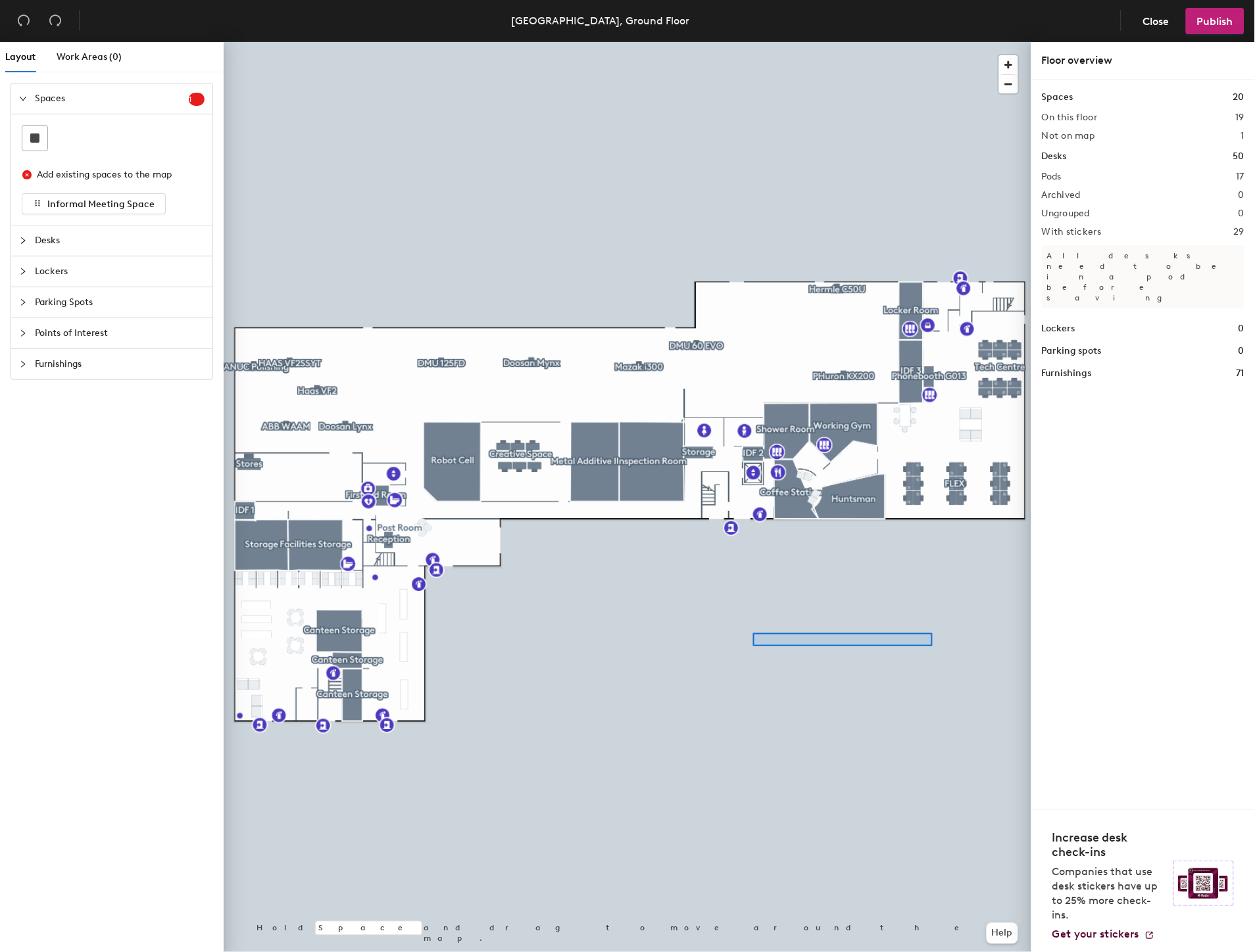 The image size is (1255, 952). What do you see at coordinates (1066, 213) in the screenshot?
I see `h2: Ungrouped` at bounding box center [1066, 213].